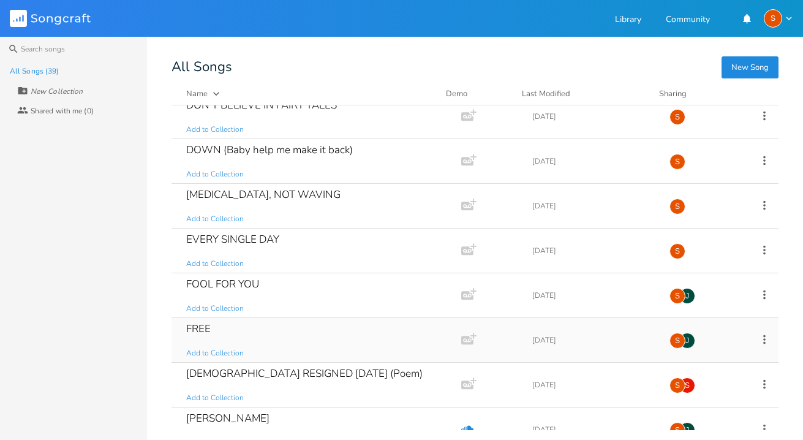 The width and height of the screenshot is (803, 440). Describe the element at coordinates (546, 94) in the screenshot. I see `div: Last Modified` at that location.